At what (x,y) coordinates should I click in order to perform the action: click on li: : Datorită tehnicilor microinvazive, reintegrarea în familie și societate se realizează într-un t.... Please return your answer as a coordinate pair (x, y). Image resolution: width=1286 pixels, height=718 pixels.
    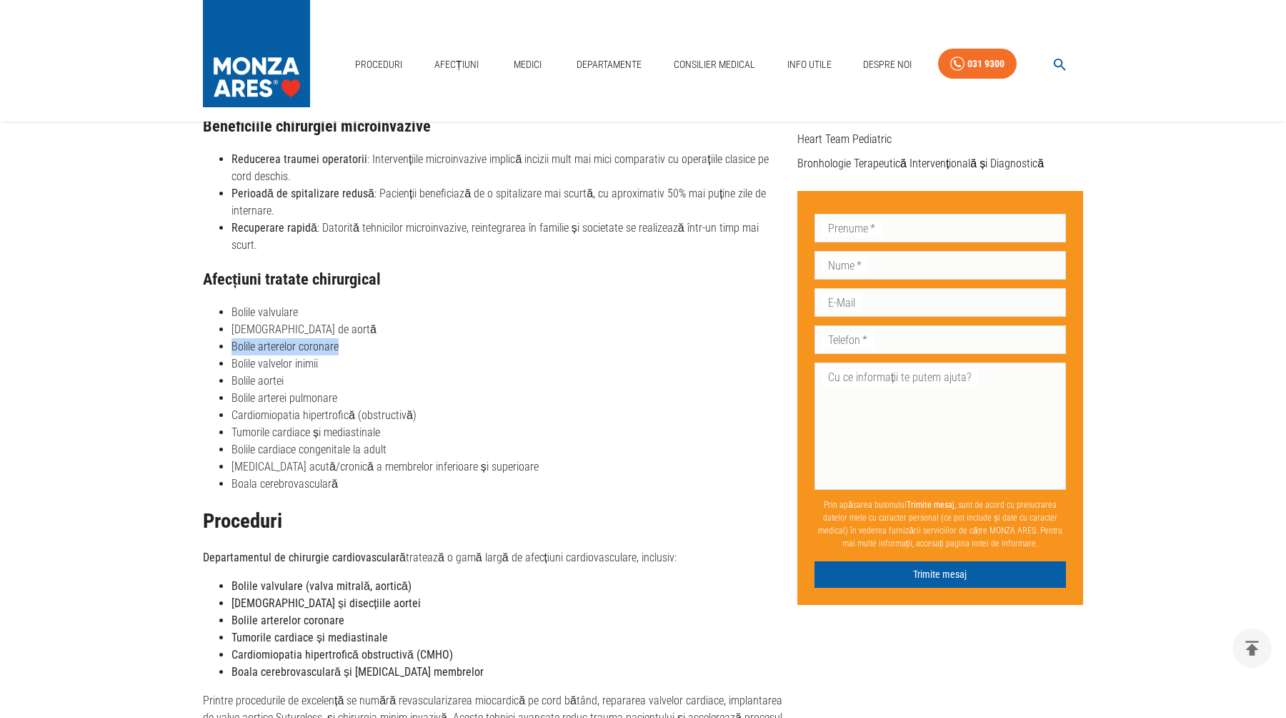
    Looking at the image, I should click on (509, 237).